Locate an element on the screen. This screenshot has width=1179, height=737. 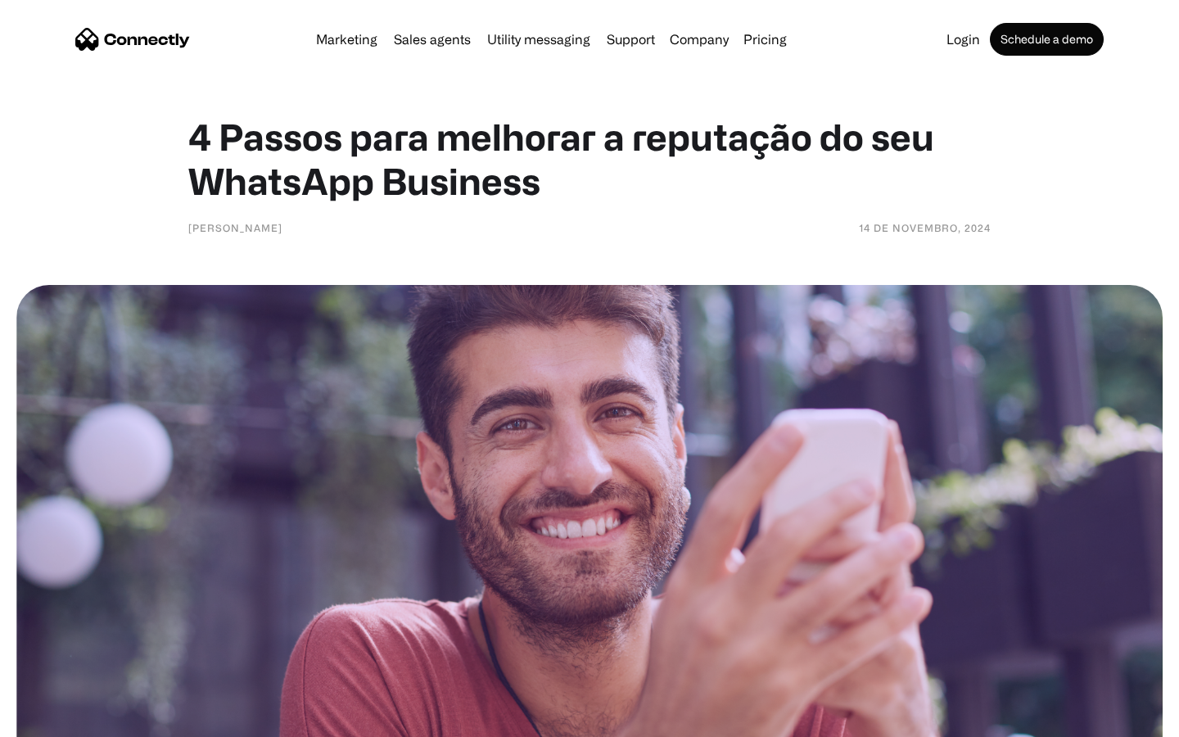
div: 14 de novembro, 2024 is located at coordinates (924, 228).